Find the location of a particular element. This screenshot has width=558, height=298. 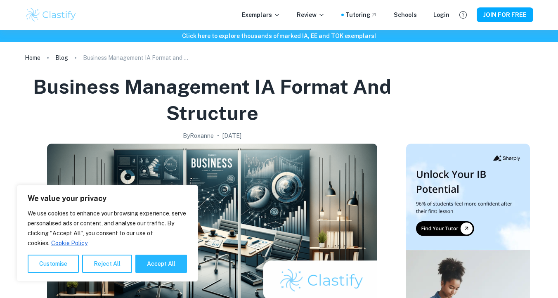

div: Login is located at coordinates (441, 15).